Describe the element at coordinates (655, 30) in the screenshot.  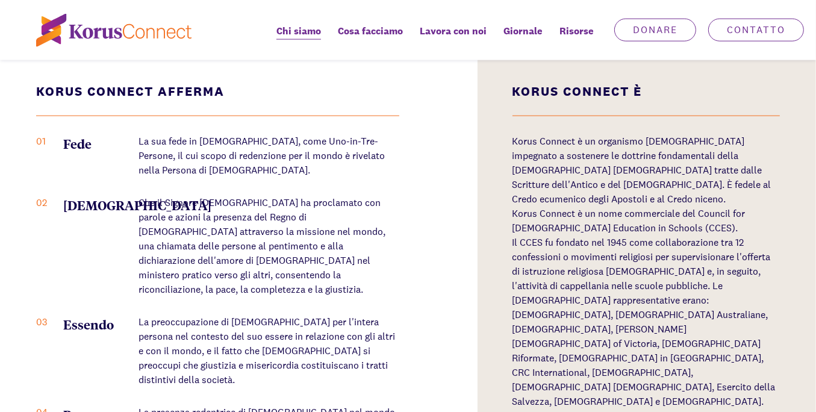
I see `font: Donare` at that location.